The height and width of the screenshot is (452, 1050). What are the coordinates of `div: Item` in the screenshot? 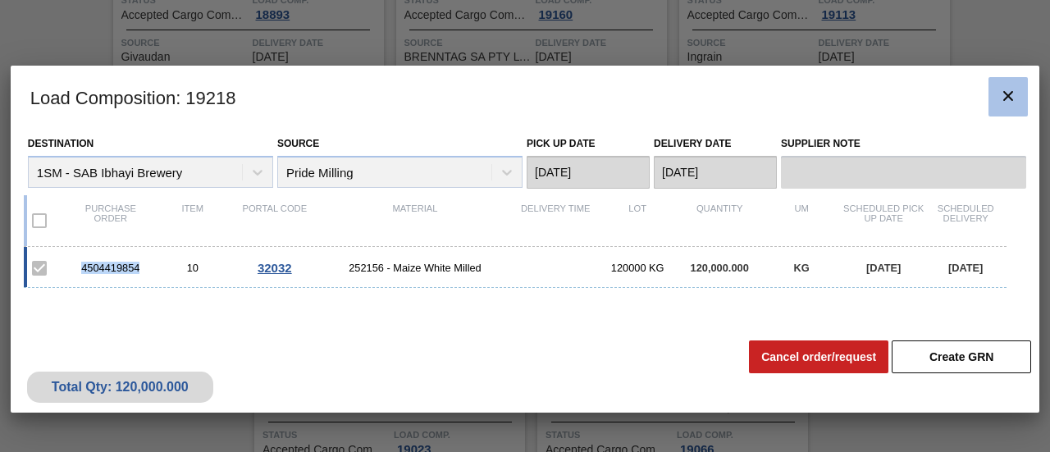 It's located at (193, 221).